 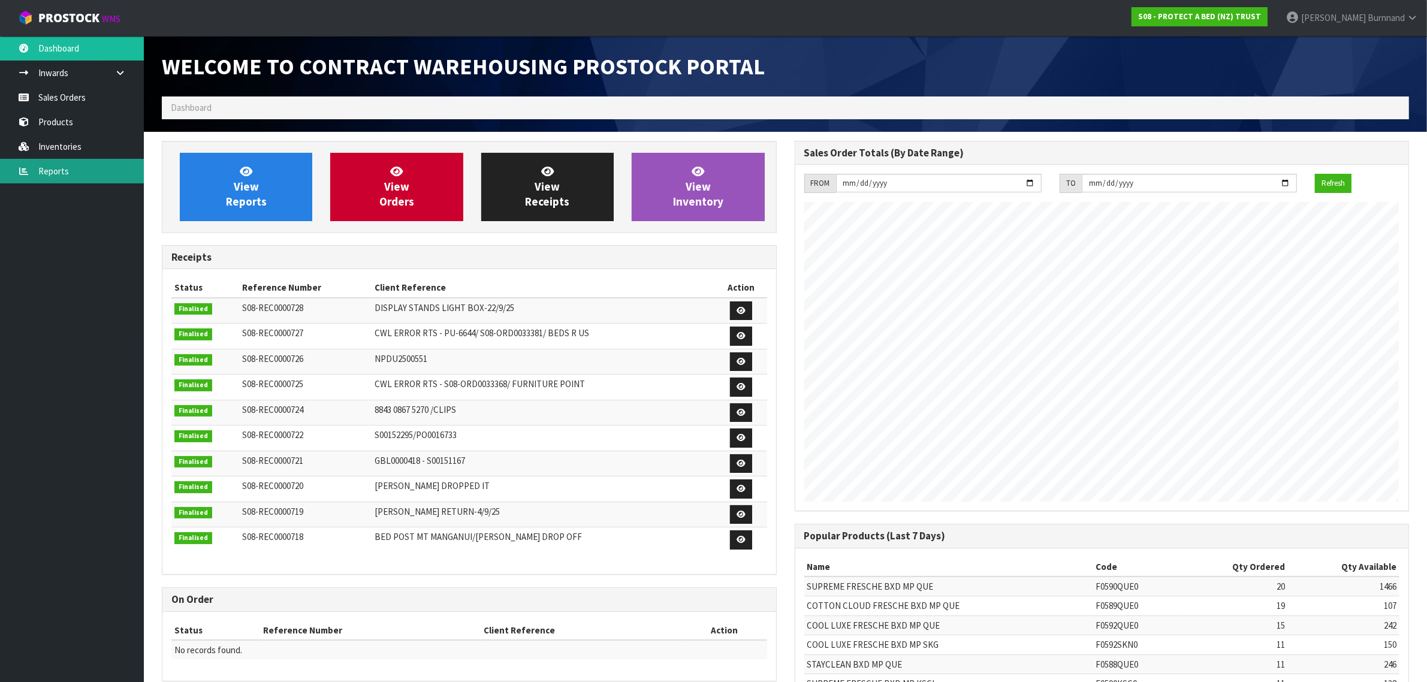 What do you see at coordinates (949, 664) in the screenshot?
I see `td: STAYCLEAN BXD MP QUE` at bounding box center [949, 664].